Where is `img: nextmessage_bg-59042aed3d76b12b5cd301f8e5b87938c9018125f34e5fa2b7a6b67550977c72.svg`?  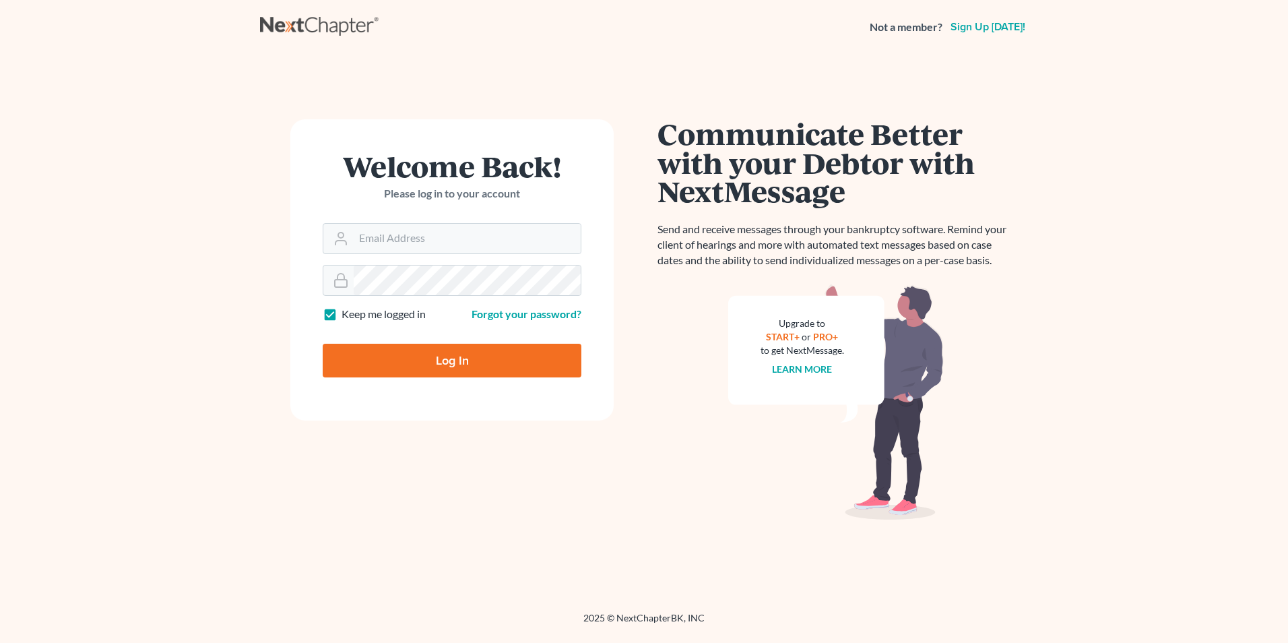
img: nextmessage_bg-59042aed3d76b12b5cd301f8e5b87938c9018125f34e5fa2b7a6b67550977c72.svg is located at coordinates (836, 402).